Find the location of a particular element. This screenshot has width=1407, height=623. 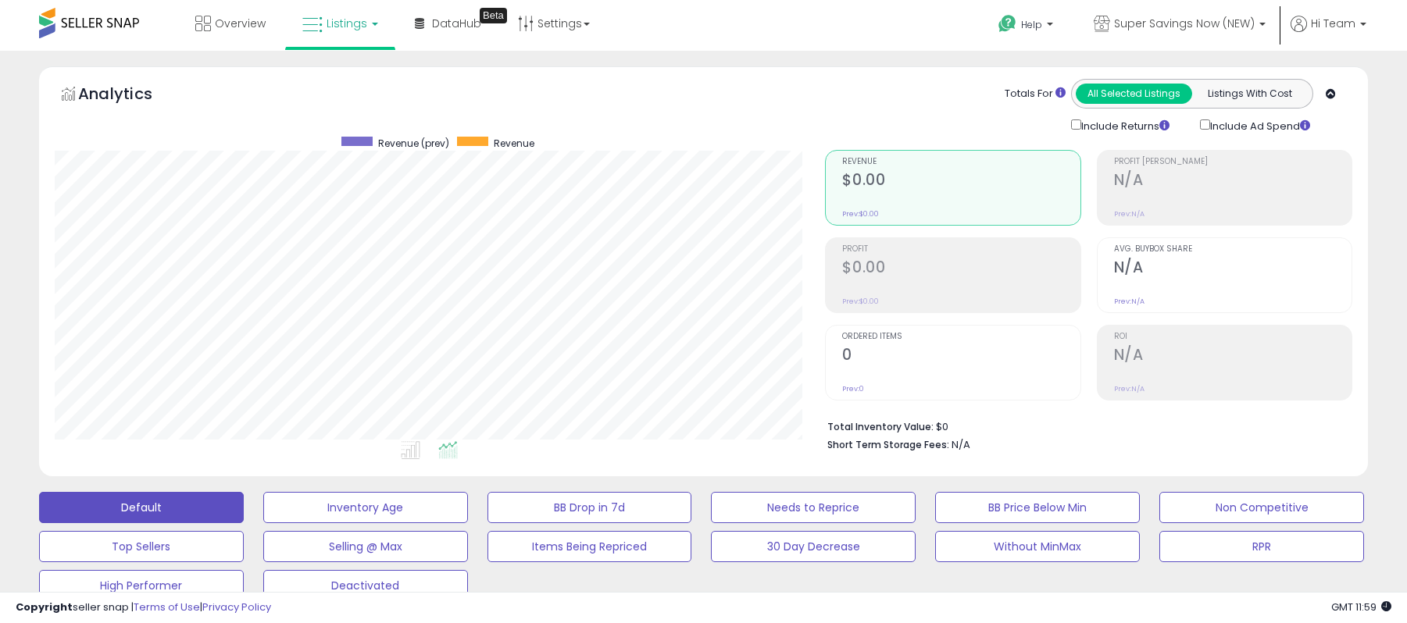

span: 2025-09-15 11:59 GMT is located at coordinates (1361, 607).